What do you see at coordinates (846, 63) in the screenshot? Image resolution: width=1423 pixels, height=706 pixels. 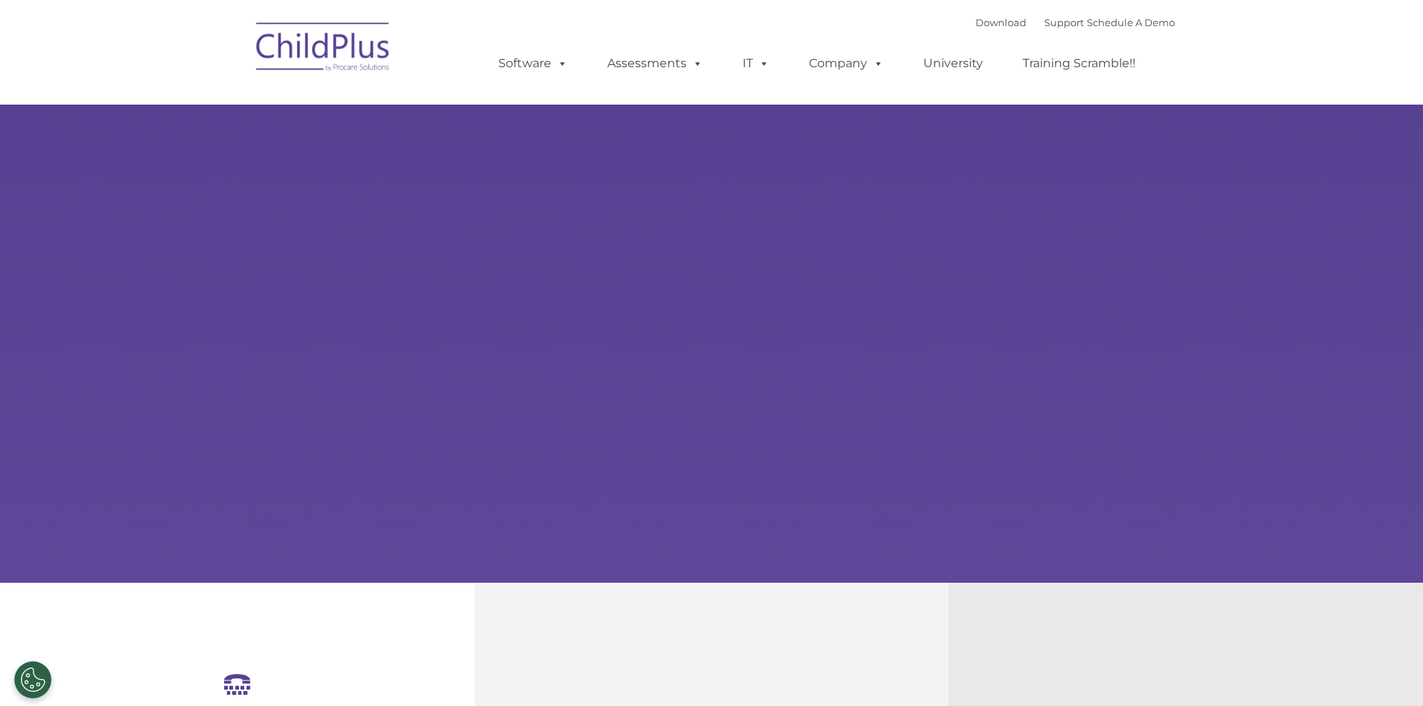 I see `a: Company` at bounding box center [846, 63].